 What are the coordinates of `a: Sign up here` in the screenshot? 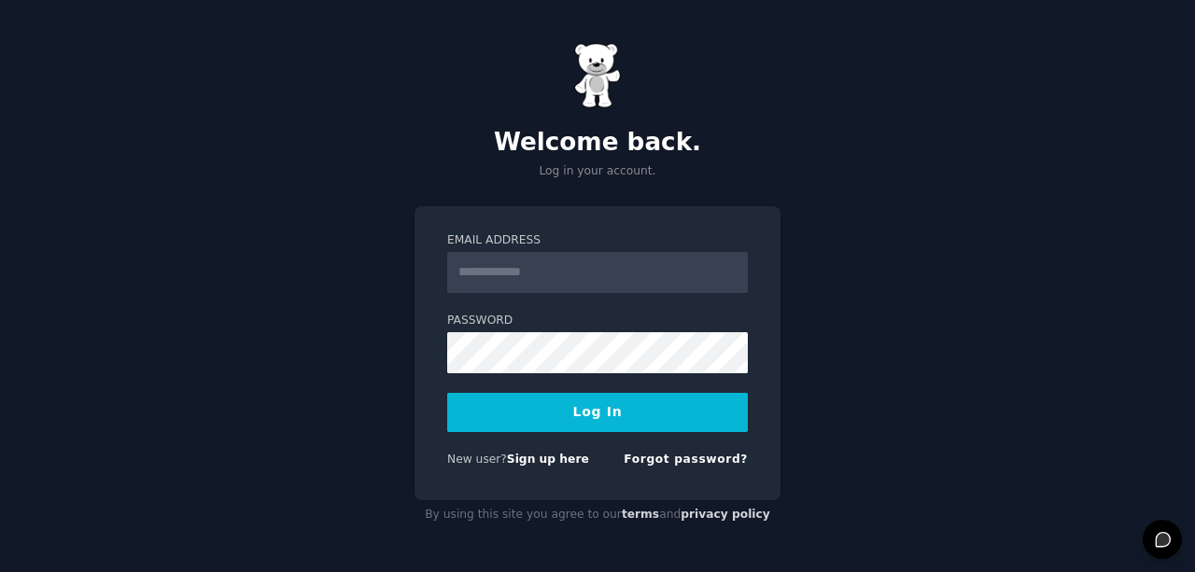 It's located at (548, 459).